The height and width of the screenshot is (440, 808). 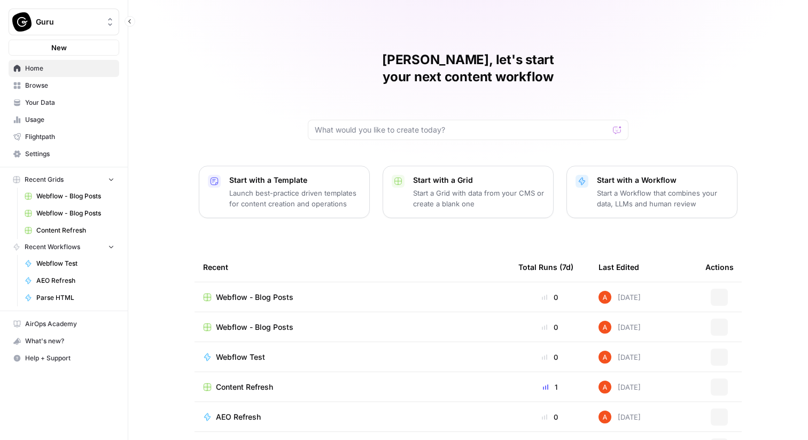 I want to click on span: Your Data, so click(x=69, y=103).